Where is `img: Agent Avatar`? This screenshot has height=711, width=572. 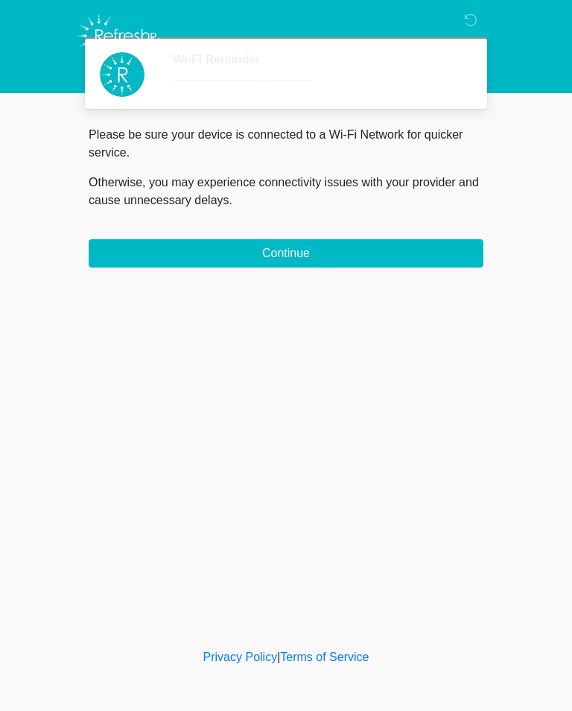 img: Agent Avatar is located at coordinates (122, 75).